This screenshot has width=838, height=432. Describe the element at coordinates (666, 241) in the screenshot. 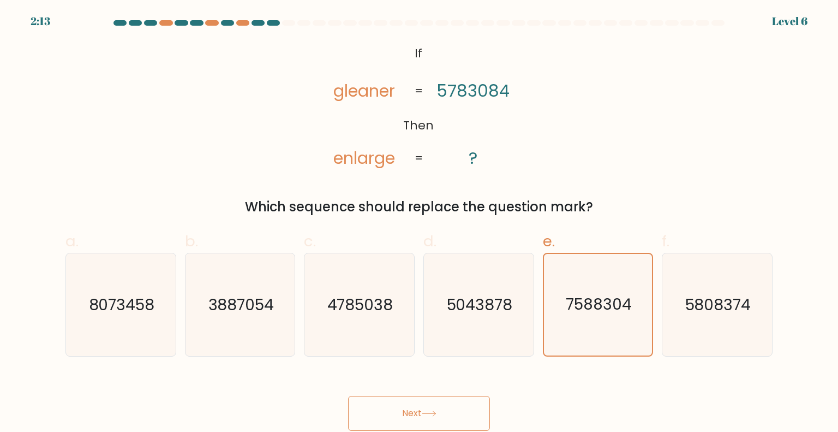

I see `span: f.` at that location.